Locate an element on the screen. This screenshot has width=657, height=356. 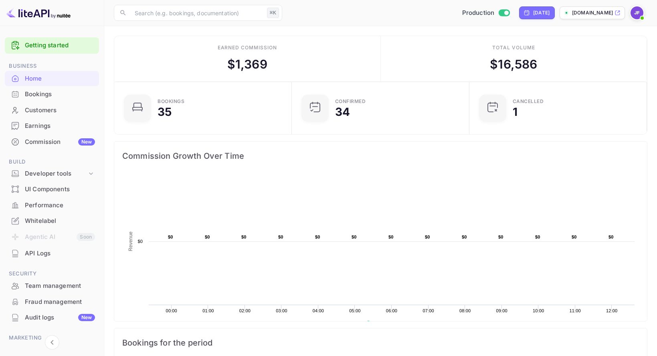
div: Audit logsNew is located at coordinates (52, 317).